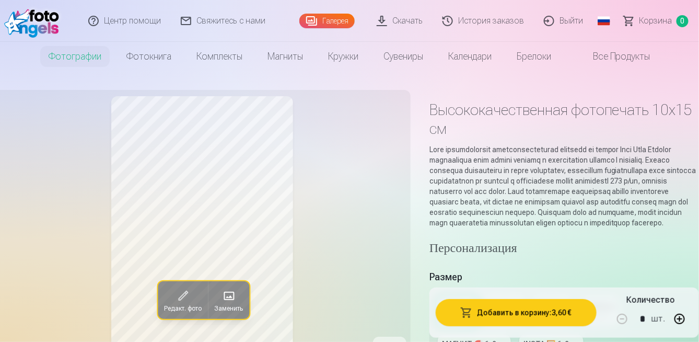  Describe the element at coordinates (613, 56) in the screenshot. I see `a: Все продукты` at that location.